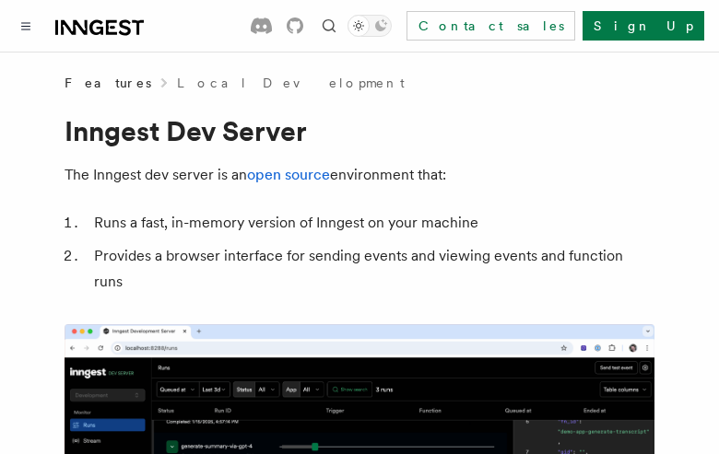 The image size is (719, 454). What do you see at coordinates (108, 83) in the screenshot?
I see `span: Features` at bounding box center [108, 83].